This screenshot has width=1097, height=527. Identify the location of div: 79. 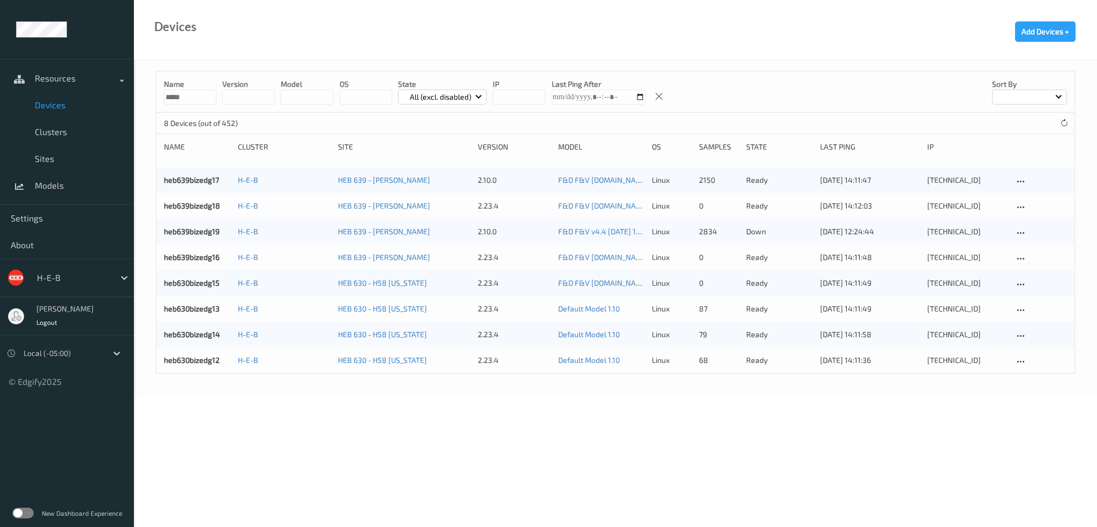
(719, 334).